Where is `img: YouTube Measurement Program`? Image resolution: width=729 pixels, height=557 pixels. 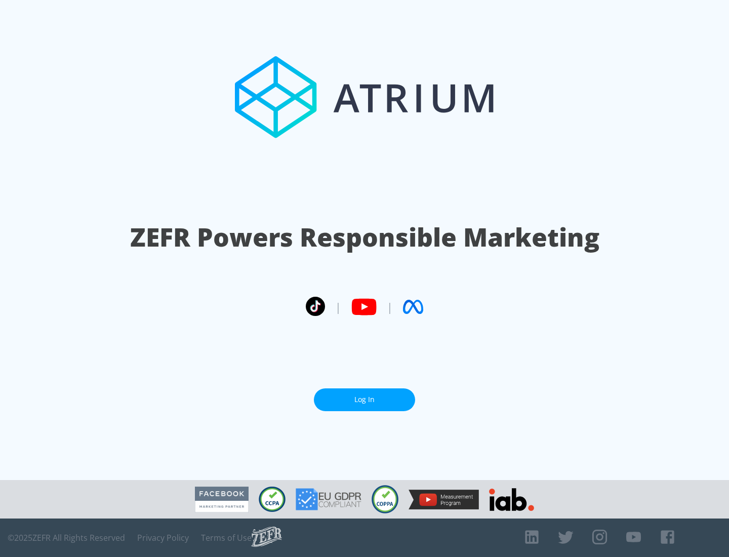 img: YouTube Measurement Program is located at coordinates (443, 499).